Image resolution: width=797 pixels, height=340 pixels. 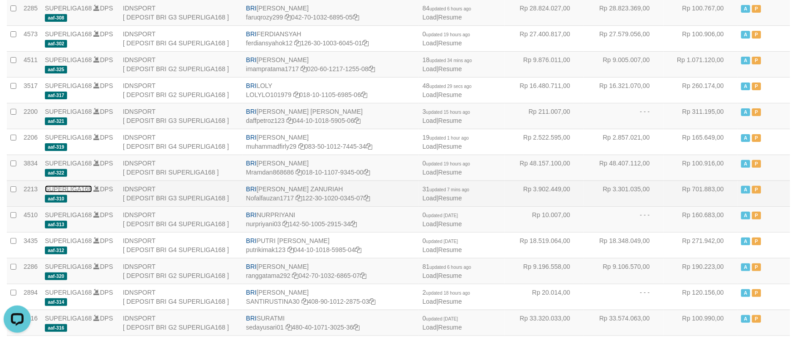 What do you see at coordinates (624, 64) in the screenshot?
I see `td: Rp 9.005.007,00` at bounding box center [624, 64].